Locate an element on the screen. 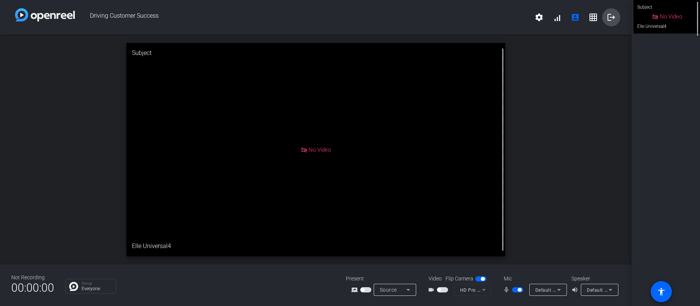 Image resolution: width=700 pixels, height=306 pixels. mat-icon: screen_share_outline is located at coordinates (356, 289).